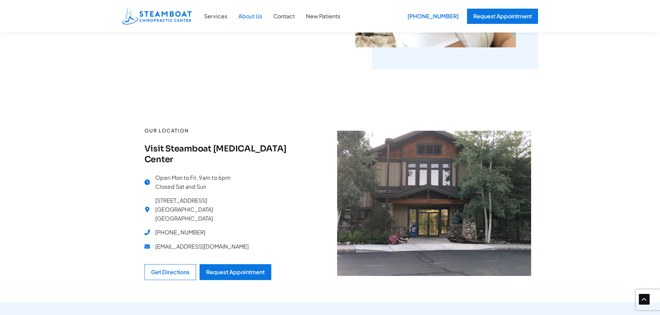  Describe the element at coordinates (193, 182) in the screenshot. I see `span: Open Mon to Fri, 9am to 6pm Closed Sat and Sun` at that location.